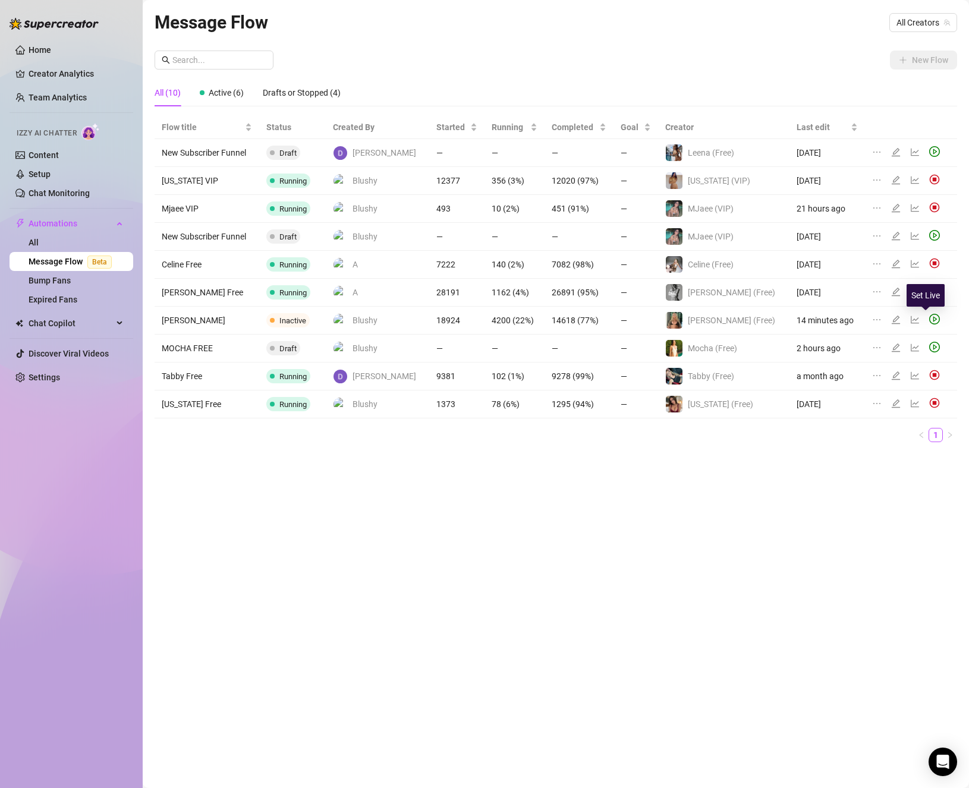  What do you see at coordinates (53, 300) in the screenshot?
I see `a: Expired Fans` at bounding box center [53, 300].